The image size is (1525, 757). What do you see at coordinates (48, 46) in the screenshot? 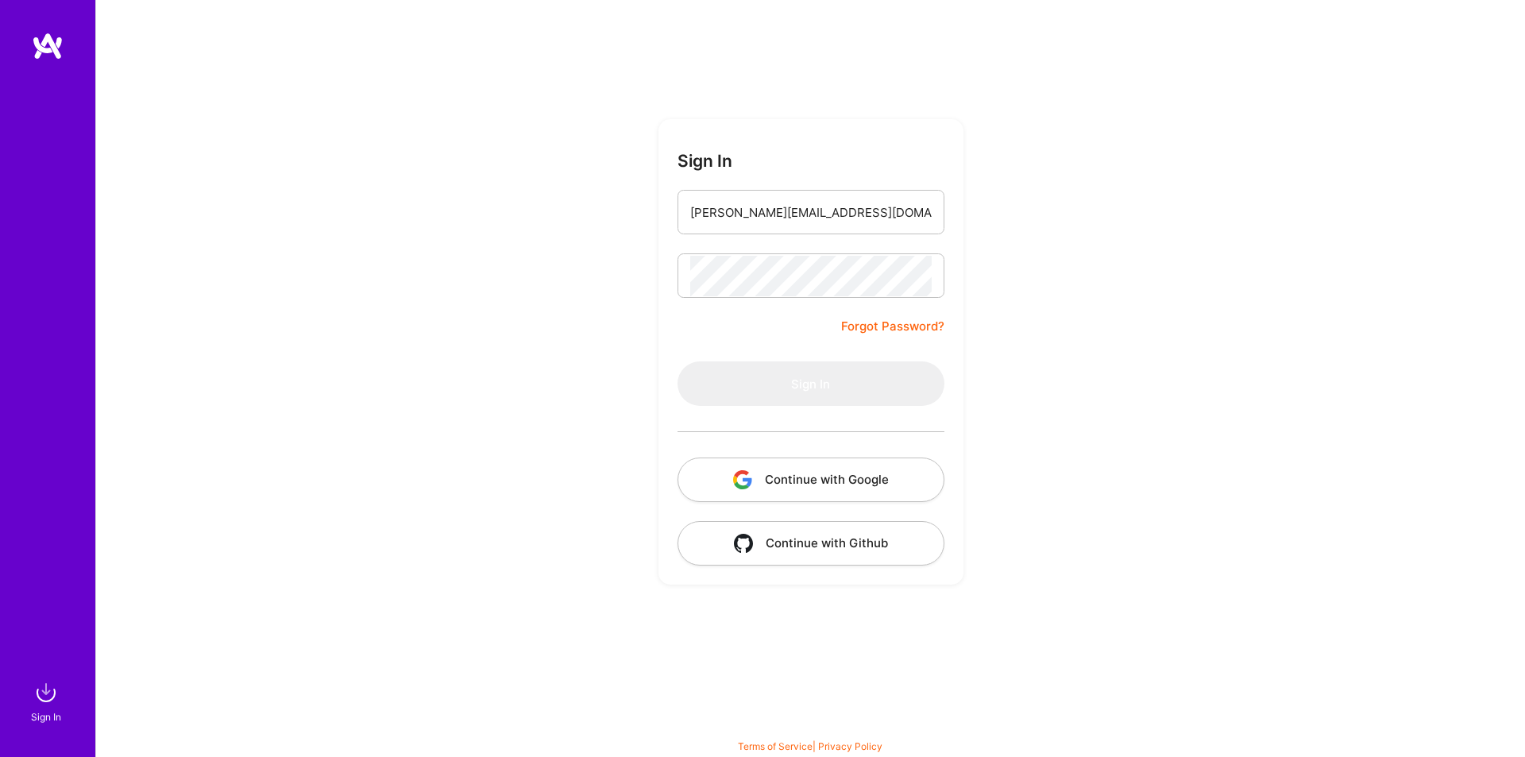
I see `img: logo` at bounding box center [48, 46].